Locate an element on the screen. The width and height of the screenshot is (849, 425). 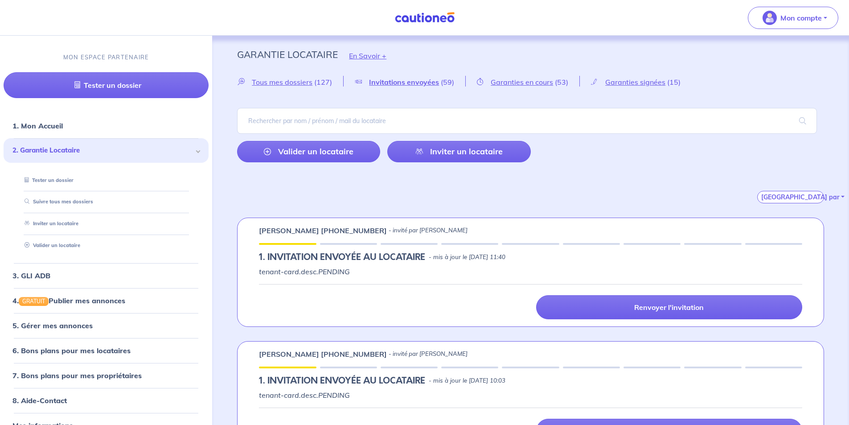
span: Garanties signées is located at coordinates (635, 82).